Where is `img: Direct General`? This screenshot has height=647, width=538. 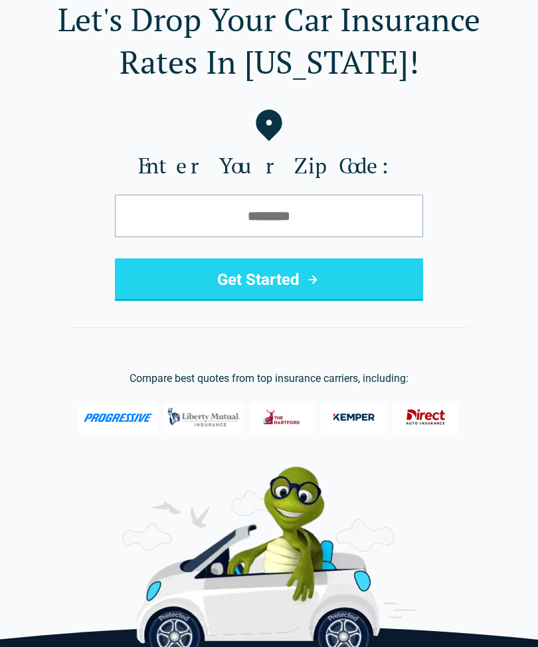
img: Direct General is located at coordinates (426, 417).